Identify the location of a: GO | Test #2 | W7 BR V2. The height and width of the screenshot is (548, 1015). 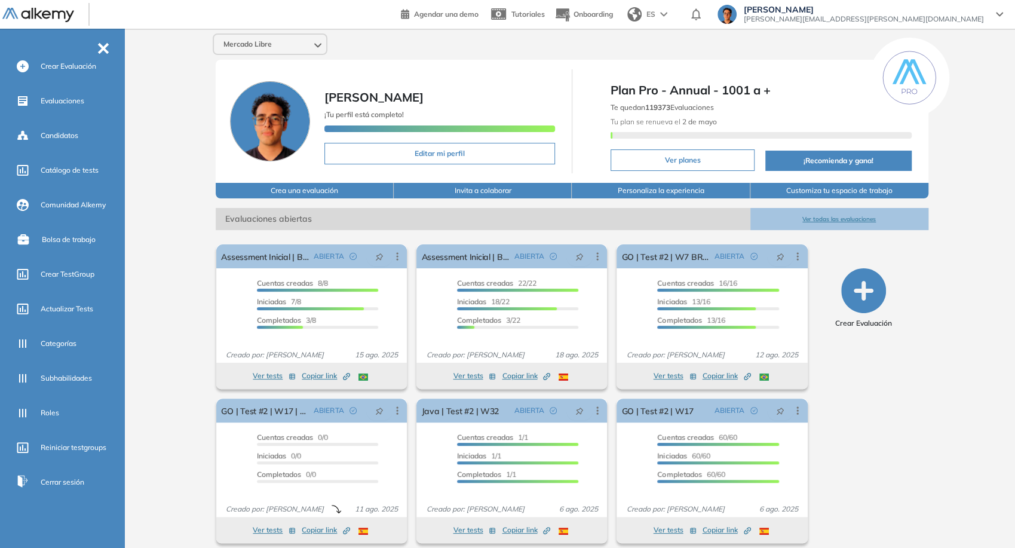
(665, 256).